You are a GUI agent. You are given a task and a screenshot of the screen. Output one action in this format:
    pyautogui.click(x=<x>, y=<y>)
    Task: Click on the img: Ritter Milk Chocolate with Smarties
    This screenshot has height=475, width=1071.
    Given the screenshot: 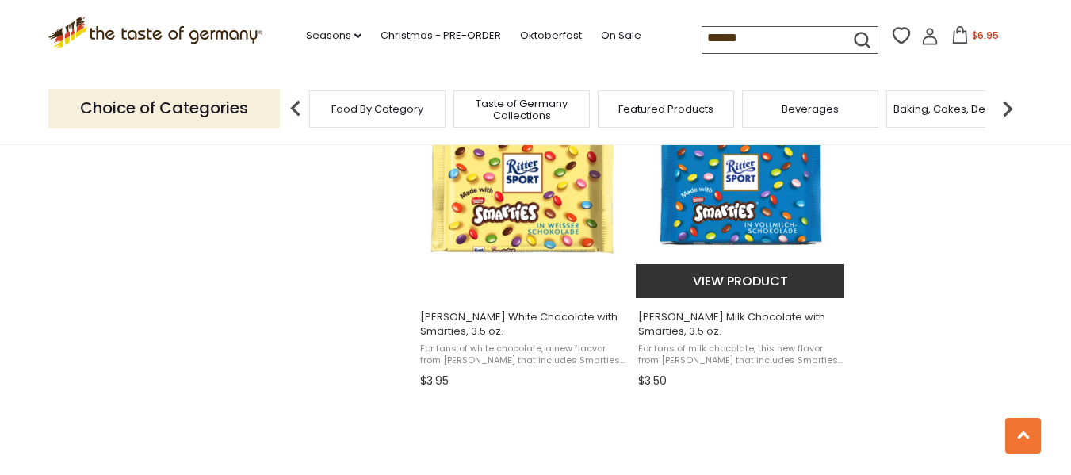 What is the action you would take?
    pyautogui.click(x=740, y=179)
    